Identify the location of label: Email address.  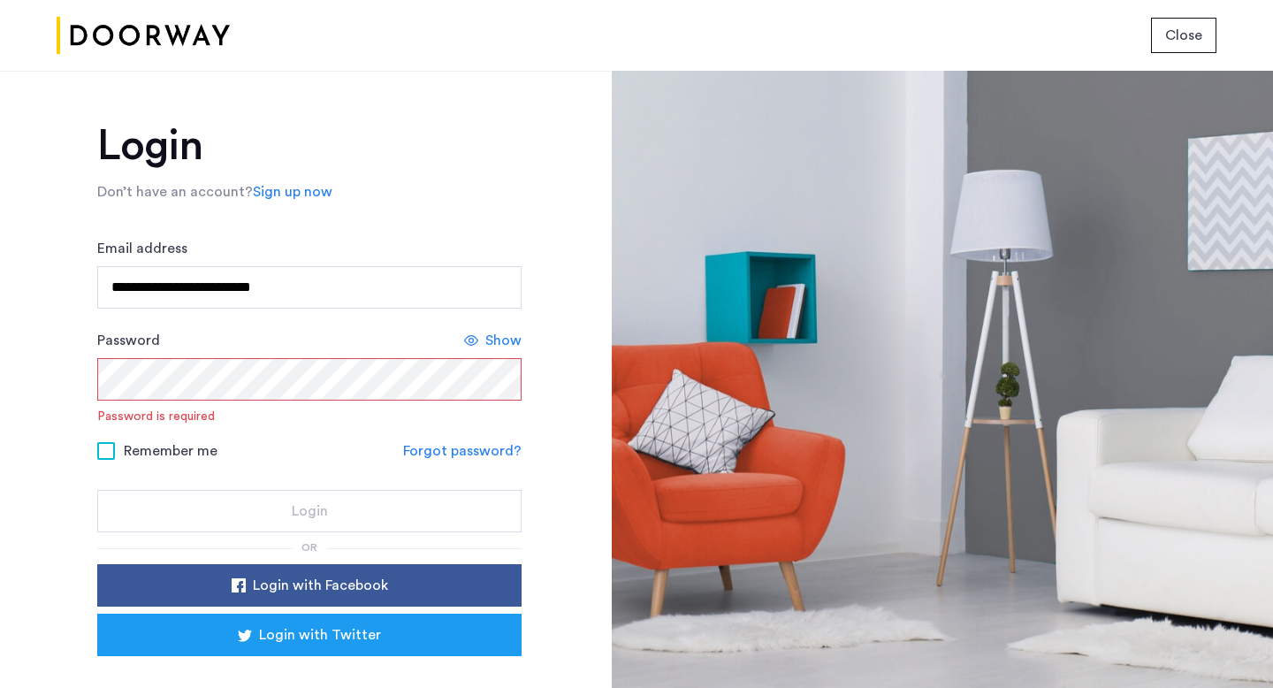
(142, 248).